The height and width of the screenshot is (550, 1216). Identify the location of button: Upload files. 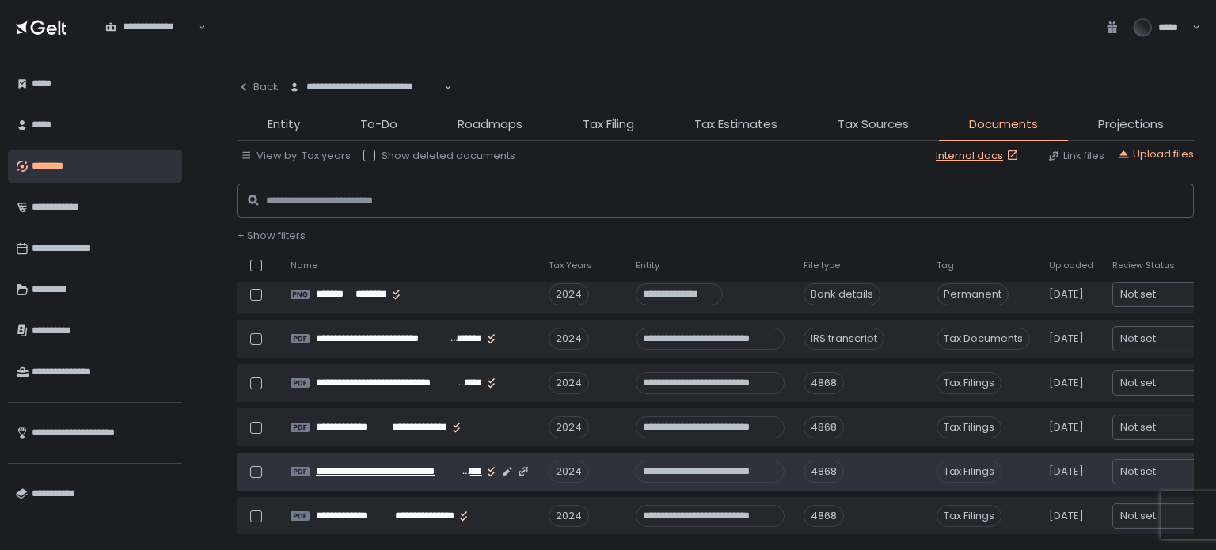
(1155, 154).